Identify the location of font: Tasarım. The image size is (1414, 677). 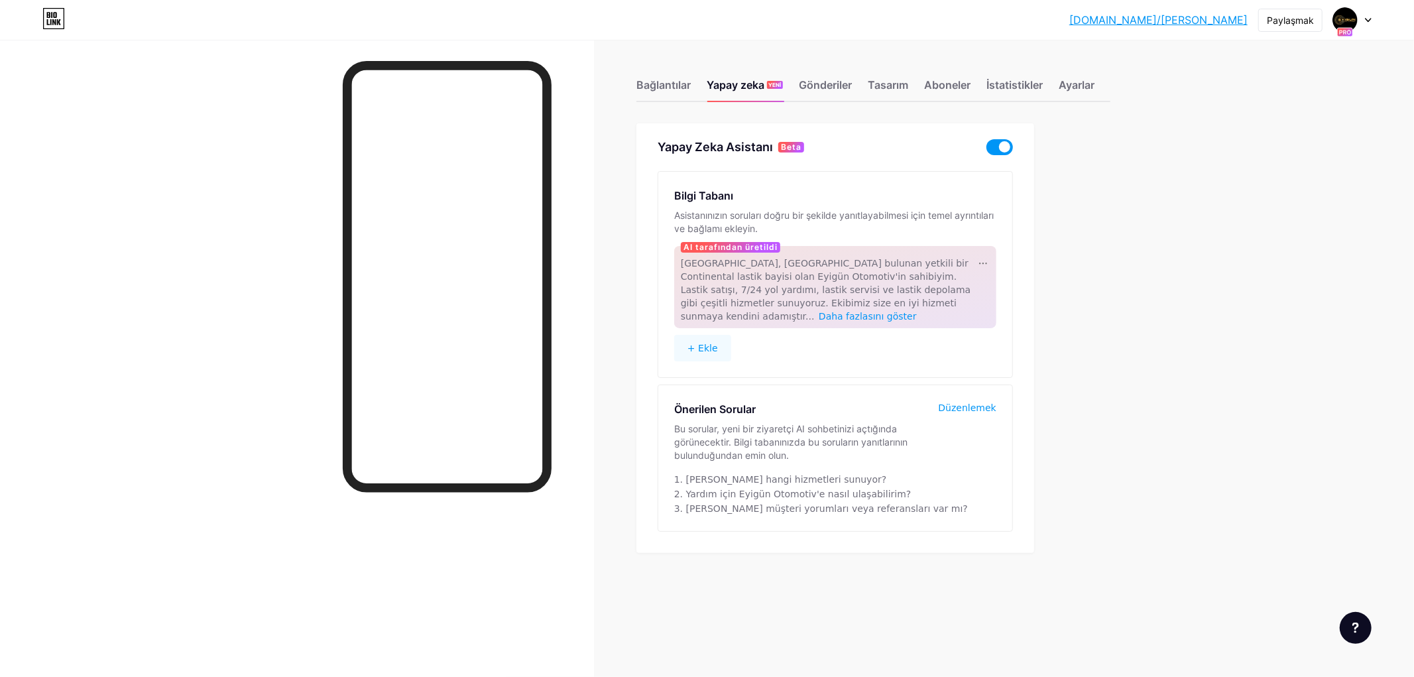
(887, 85).